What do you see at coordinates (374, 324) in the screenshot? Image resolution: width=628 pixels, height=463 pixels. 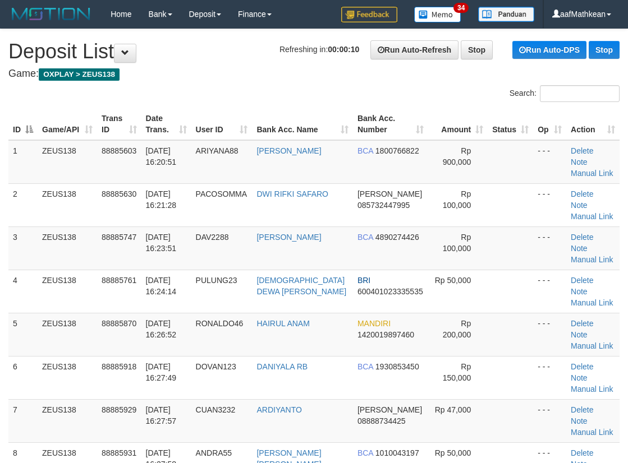 I see `span: MANDIRI` at bounding box center [374, 324].